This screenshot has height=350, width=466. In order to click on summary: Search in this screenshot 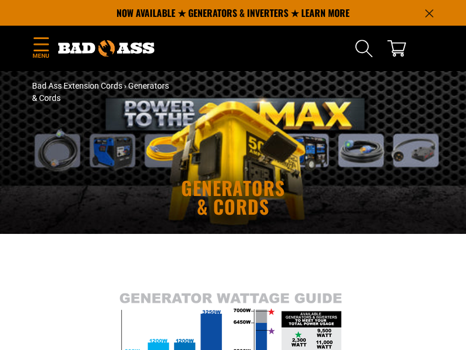, I will do `click(364, 48)`.